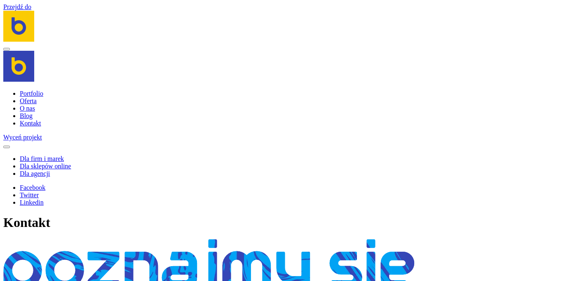 This screenshot has width=563, height=281. What do you see at coordinates (7, 49) in the screenshot?
I see `button: Navigation` at bounding box center [7, 49].